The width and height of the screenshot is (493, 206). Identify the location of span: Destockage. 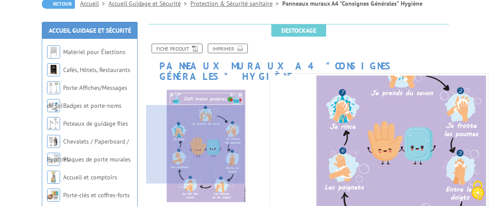
(299, 30).